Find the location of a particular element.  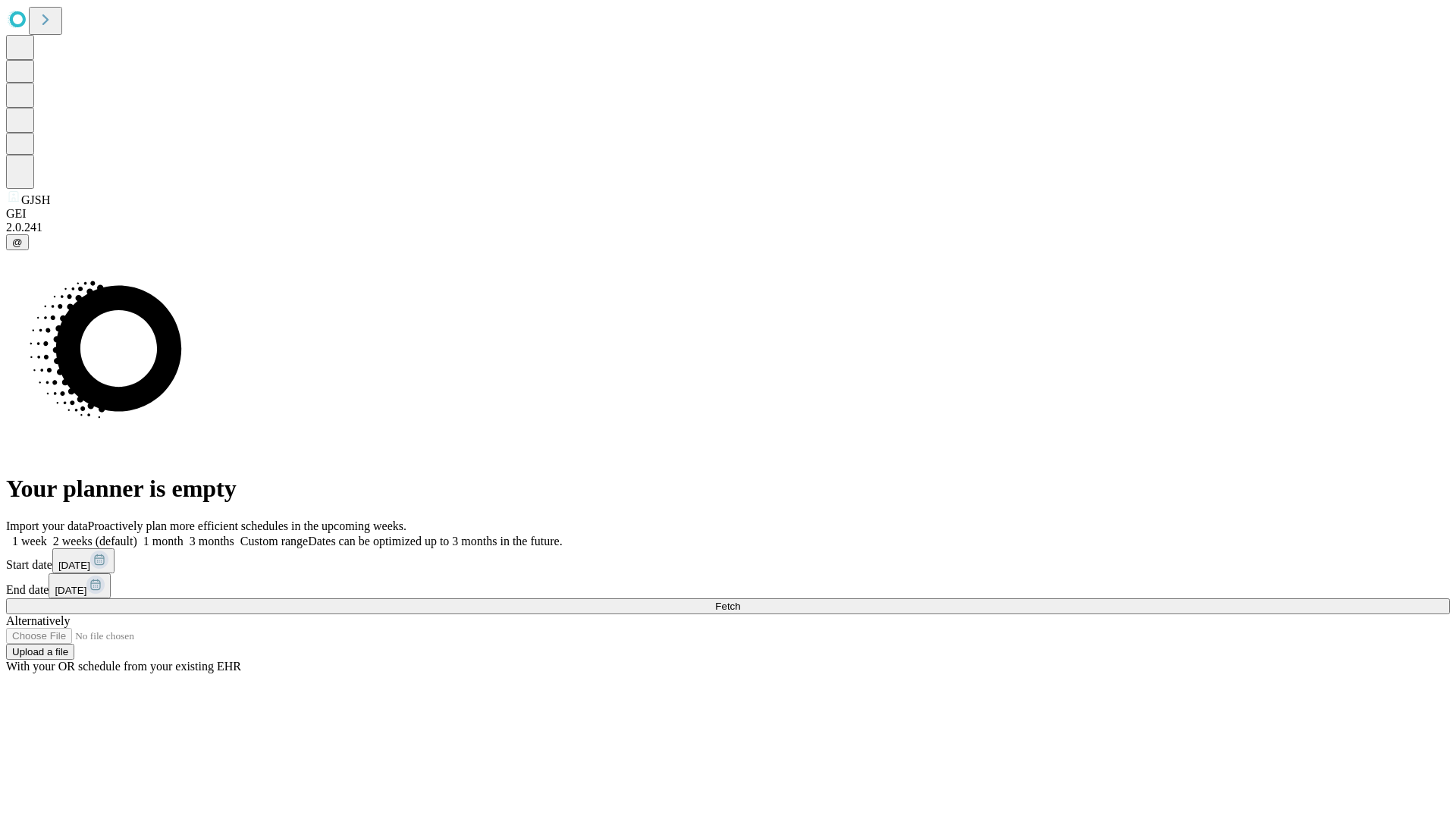

div: Start date is located at coordinates (728, 560).